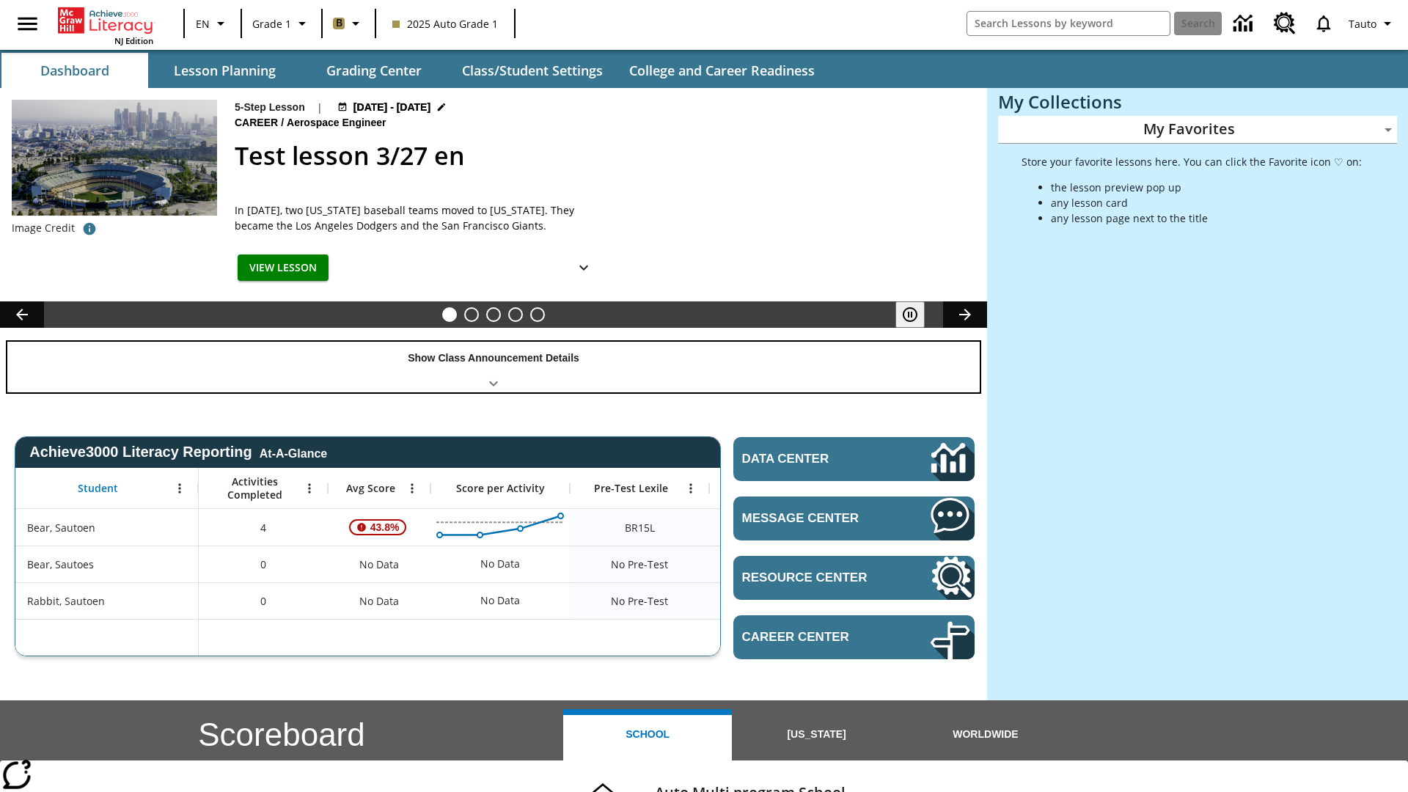 This screenshot has width=1408, height=792. What do you see at coordinates (1207, 218) in the screenshot?
I see `li: any lesson page next to the title` at bounding box center [1207, 218].